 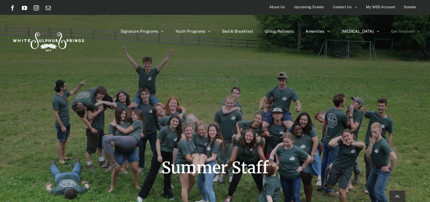 What do you see at coordinates (380, 7) in the screenshot?
I see `span: My WSS Account` at bounding box center [380, 7].